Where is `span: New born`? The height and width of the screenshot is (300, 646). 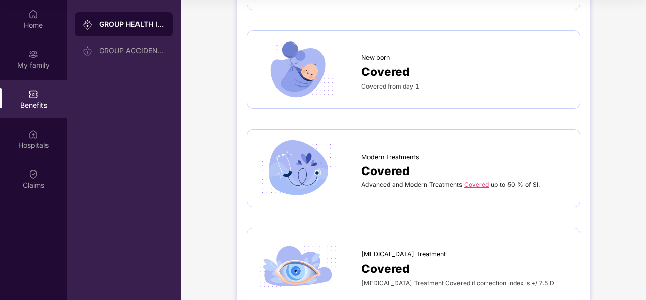 span: New born is located at coordinates (375, 58).